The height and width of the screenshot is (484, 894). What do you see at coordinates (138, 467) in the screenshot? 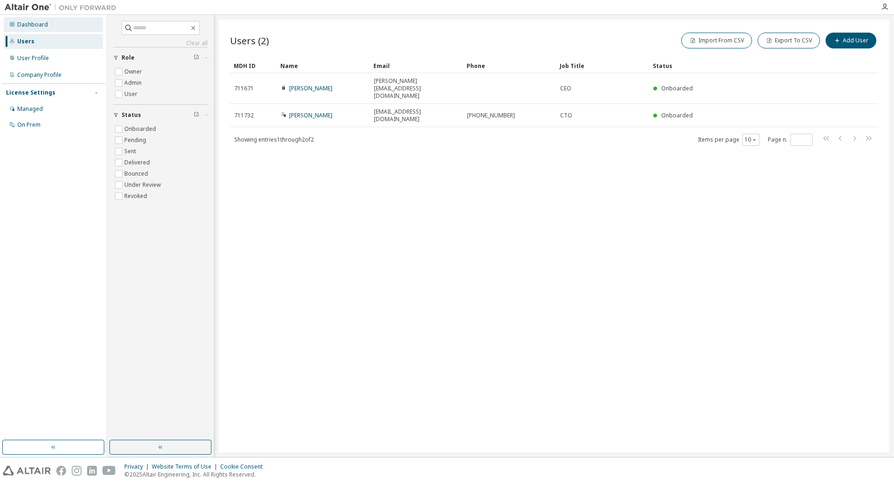
I see `div: Privacy` at bounding box center [138, 467].